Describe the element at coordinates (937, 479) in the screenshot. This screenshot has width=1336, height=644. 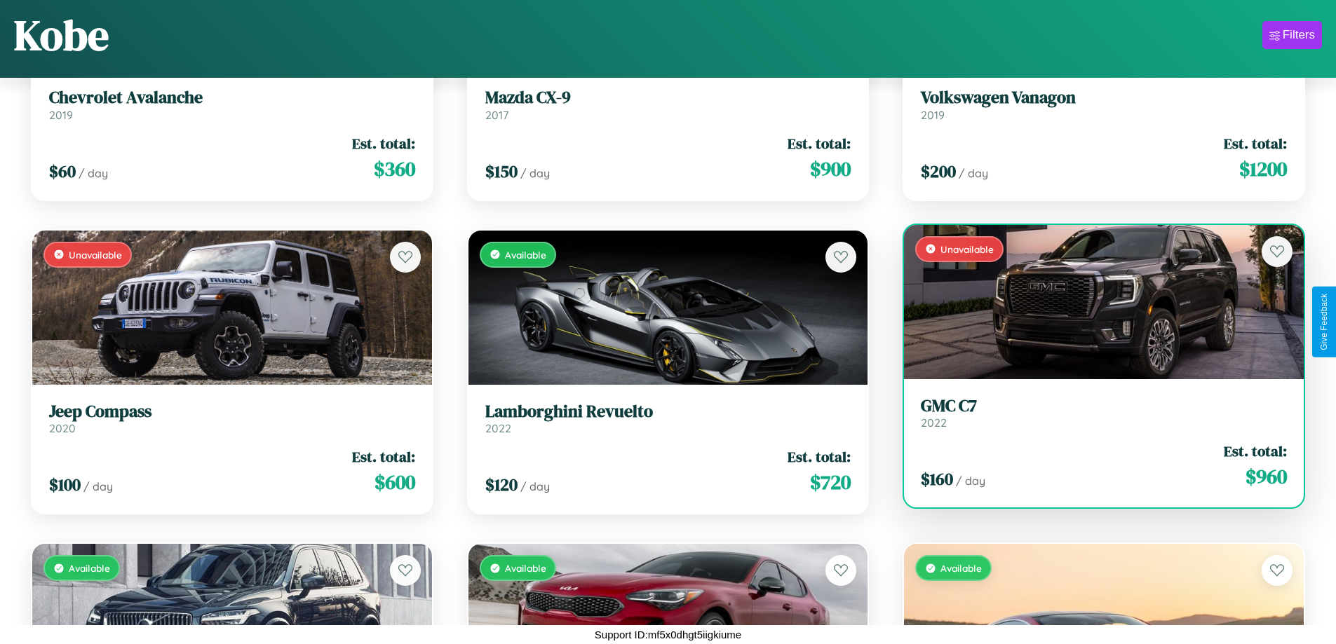
I see `span: $ 160` at that location.